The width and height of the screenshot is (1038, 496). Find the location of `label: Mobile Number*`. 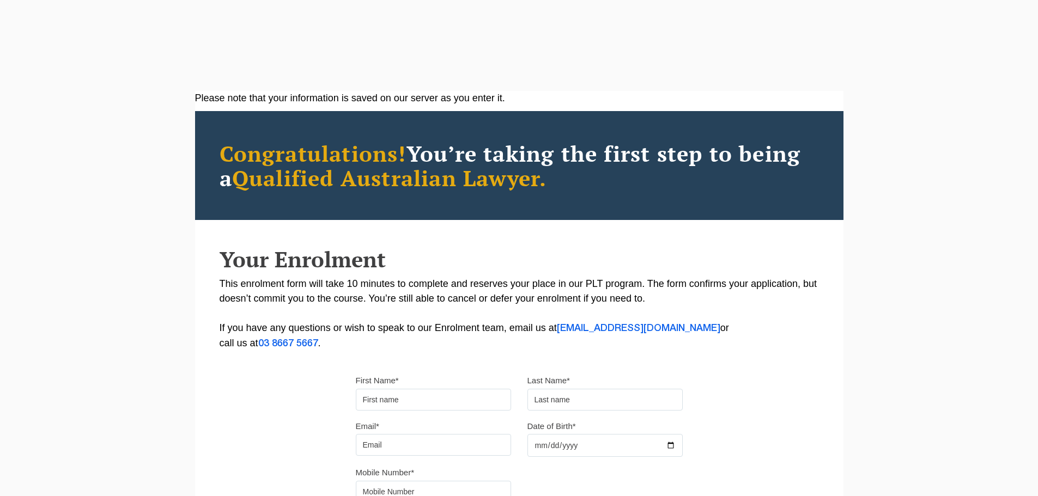

label: Mobile Number* is located at coordinates (385, 473).